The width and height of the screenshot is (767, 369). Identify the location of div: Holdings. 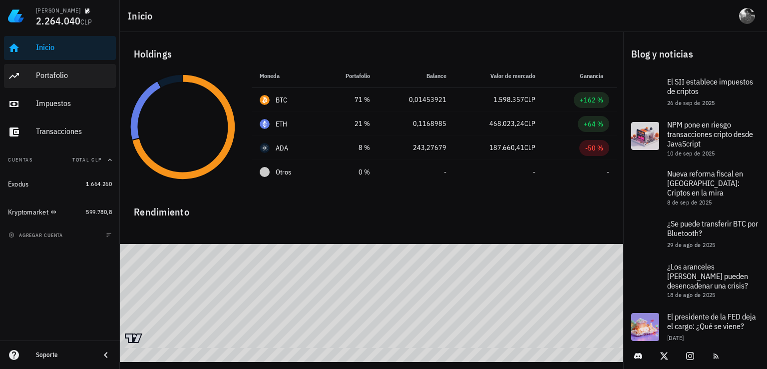
(372, 54).